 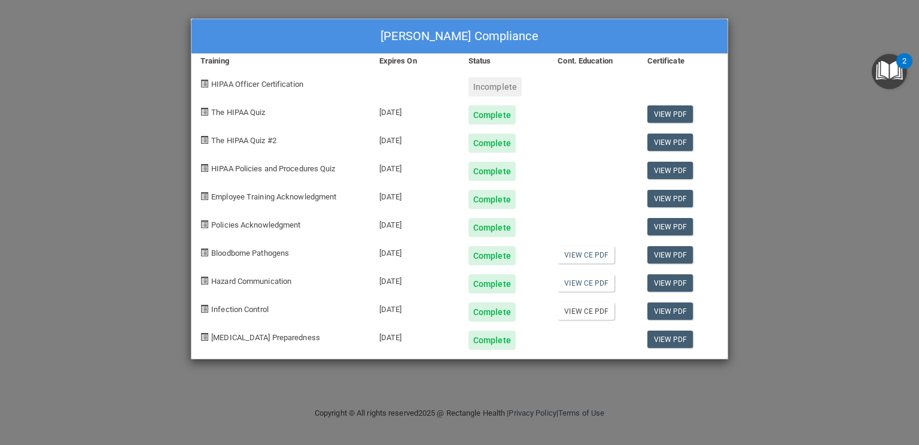 What do you see at coordinates (273, 196) in the screenshot?
I see `span: Employee Training Acknowledgment` at bounding box center [273, 196].